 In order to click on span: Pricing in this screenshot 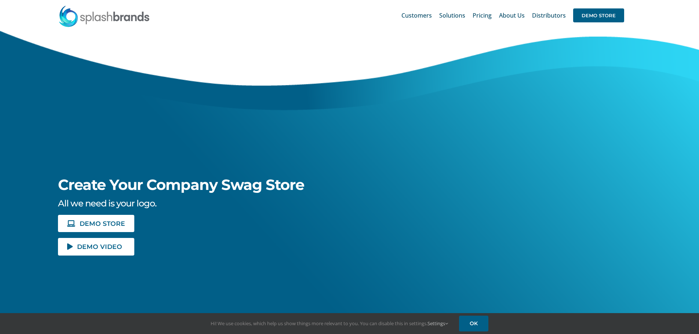, I will do `click(482, 15)`.